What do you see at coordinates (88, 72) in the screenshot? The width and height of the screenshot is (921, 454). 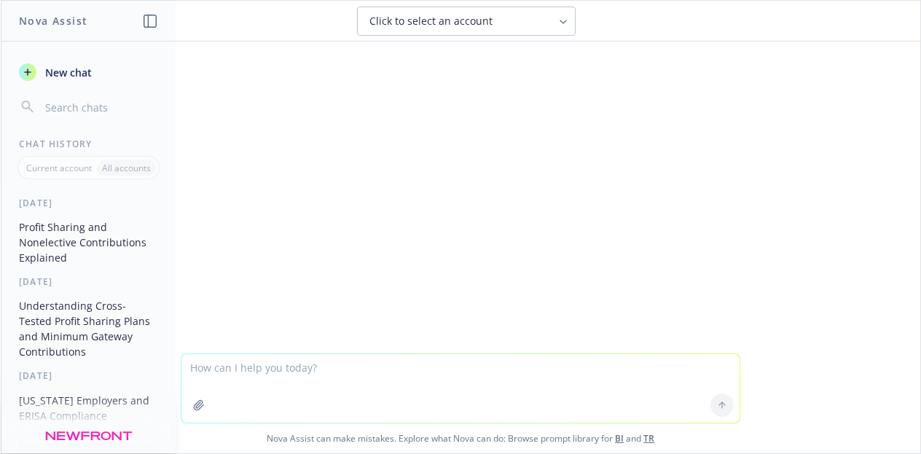 I see `button: New chat` at bounding box center [88, 72].